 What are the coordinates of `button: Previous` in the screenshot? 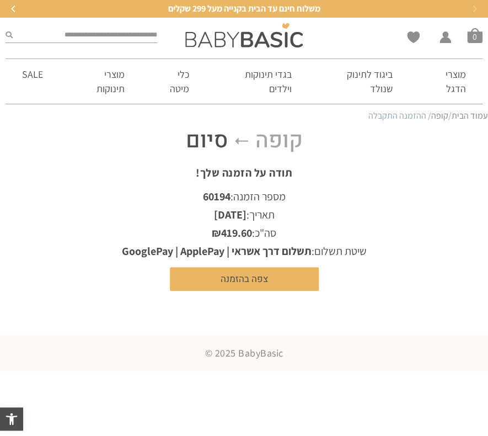 It's located at (14, 9).